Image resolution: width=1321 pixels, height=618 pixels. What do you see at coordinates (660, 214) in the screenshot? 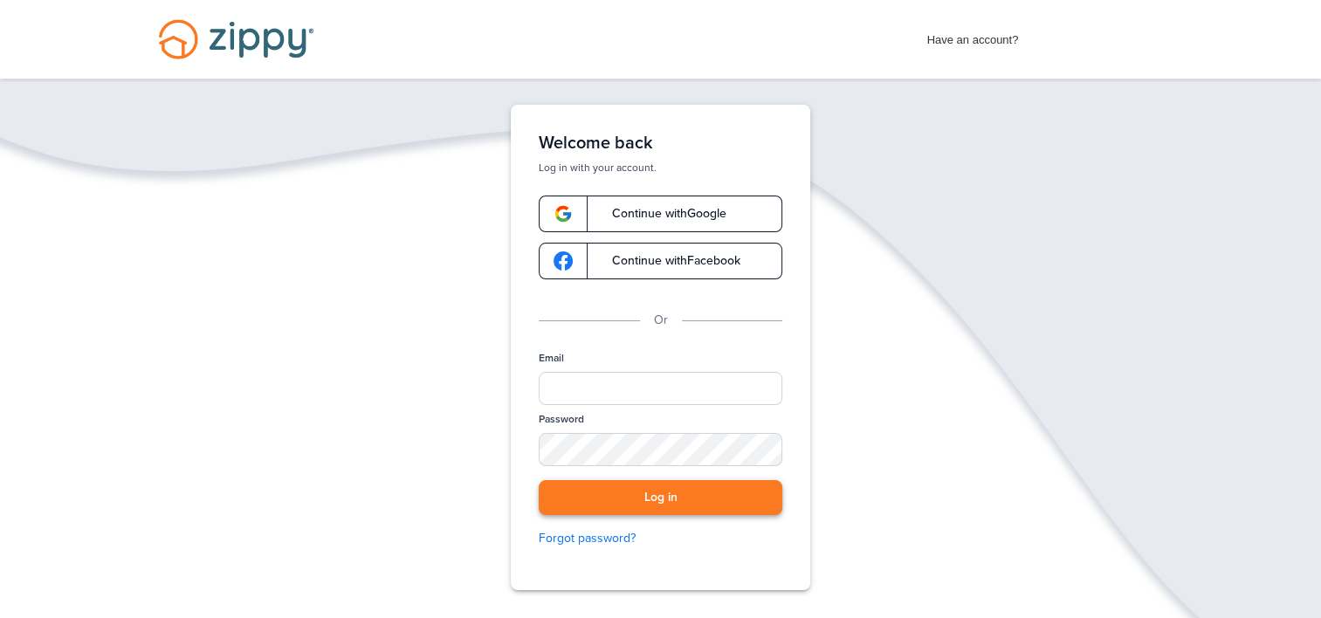
I see `a: google-logoContinue withGoogle` at bounding box center [660, 214].